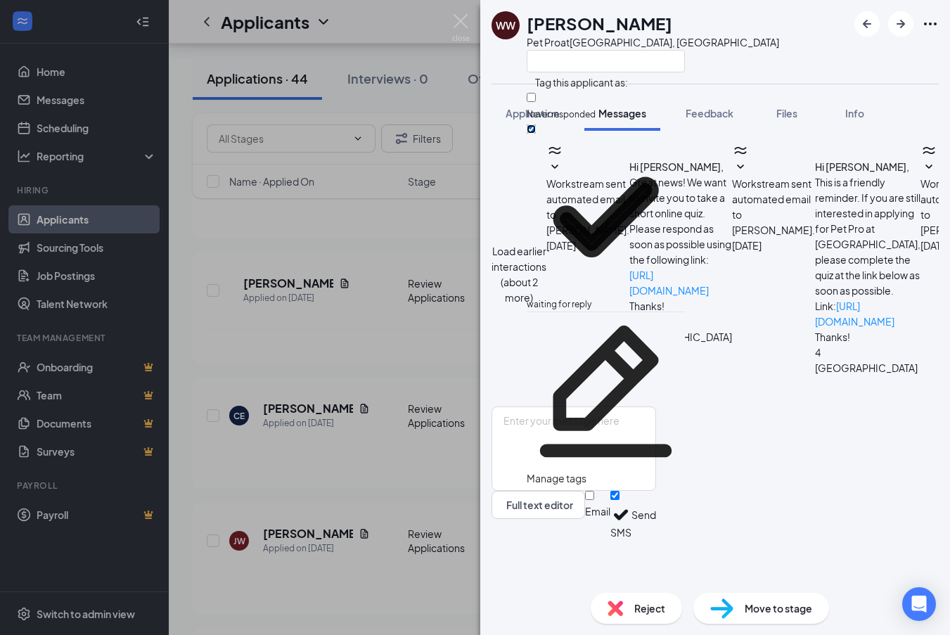  I want to click on p: Link:, so click(868, 314).